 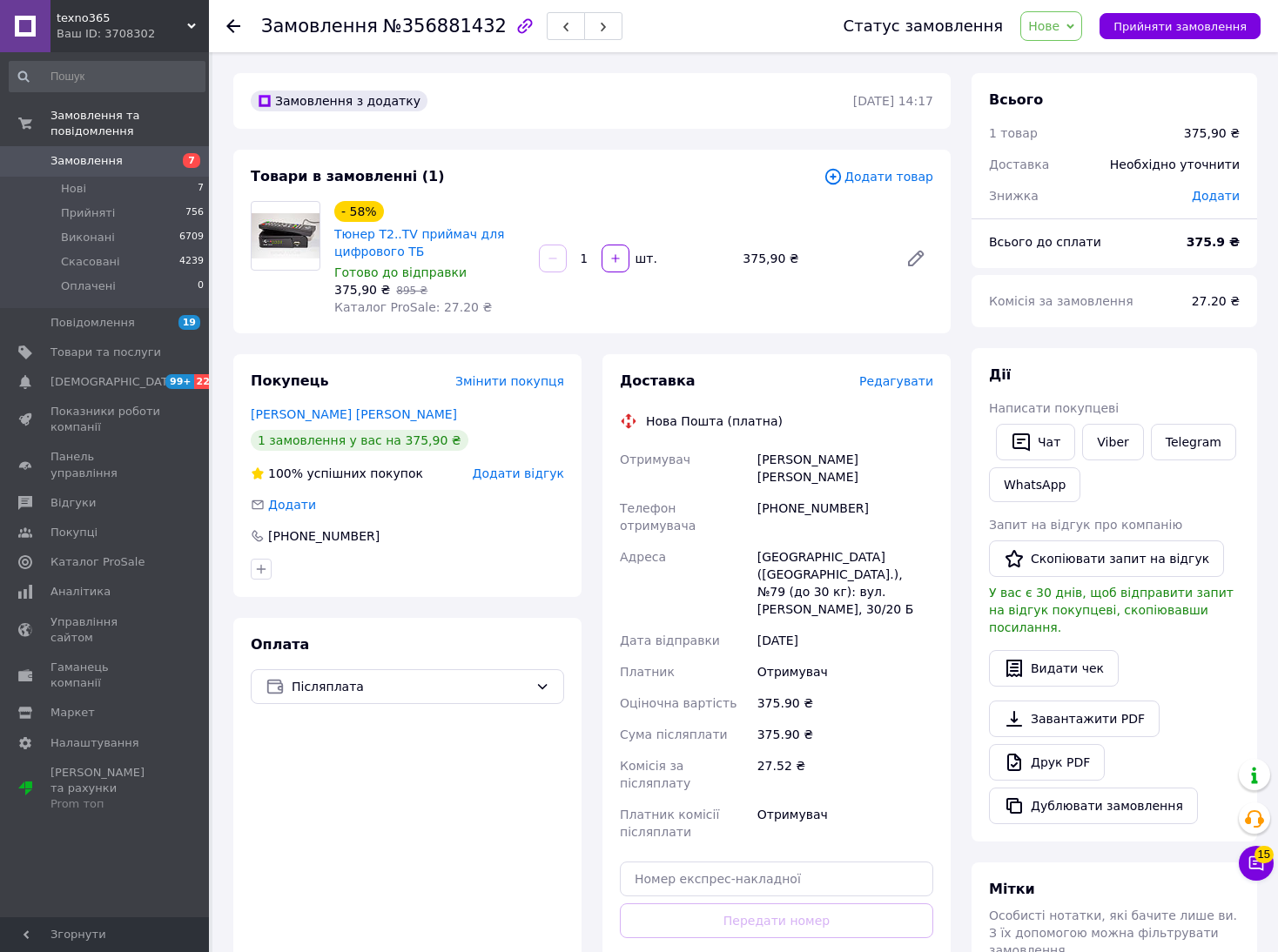 I want to click on b: 375.9 ₴, so click(x=1213, y=242).